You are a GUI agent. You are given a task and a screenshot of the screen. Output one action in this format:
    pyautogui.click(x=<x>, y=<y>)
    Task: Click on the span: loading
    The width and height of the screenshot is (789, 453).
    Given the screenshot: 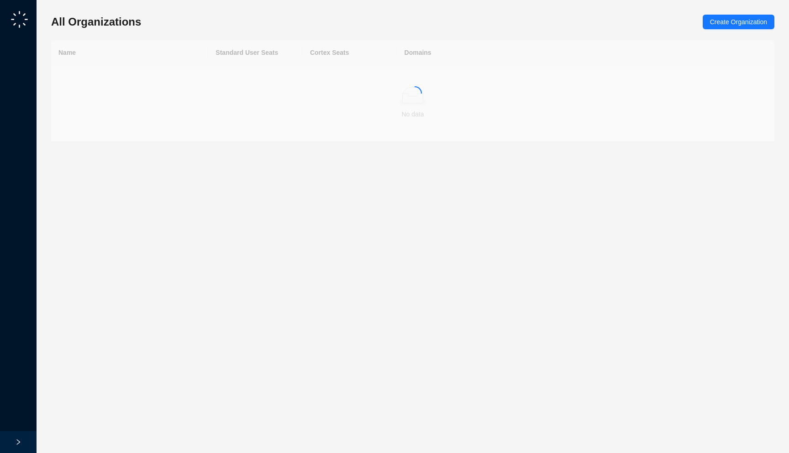 What is the action you would take?
    pyautogui.click(x=415, y=93)
    